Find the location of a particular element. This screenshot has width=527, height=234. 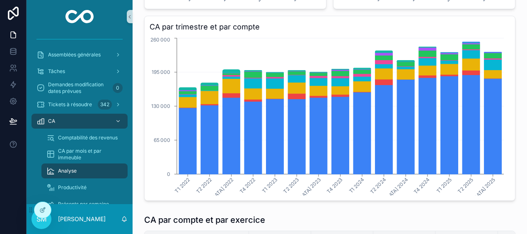

a: Tickets à résoudre342 is located at coordinates (80, 104).